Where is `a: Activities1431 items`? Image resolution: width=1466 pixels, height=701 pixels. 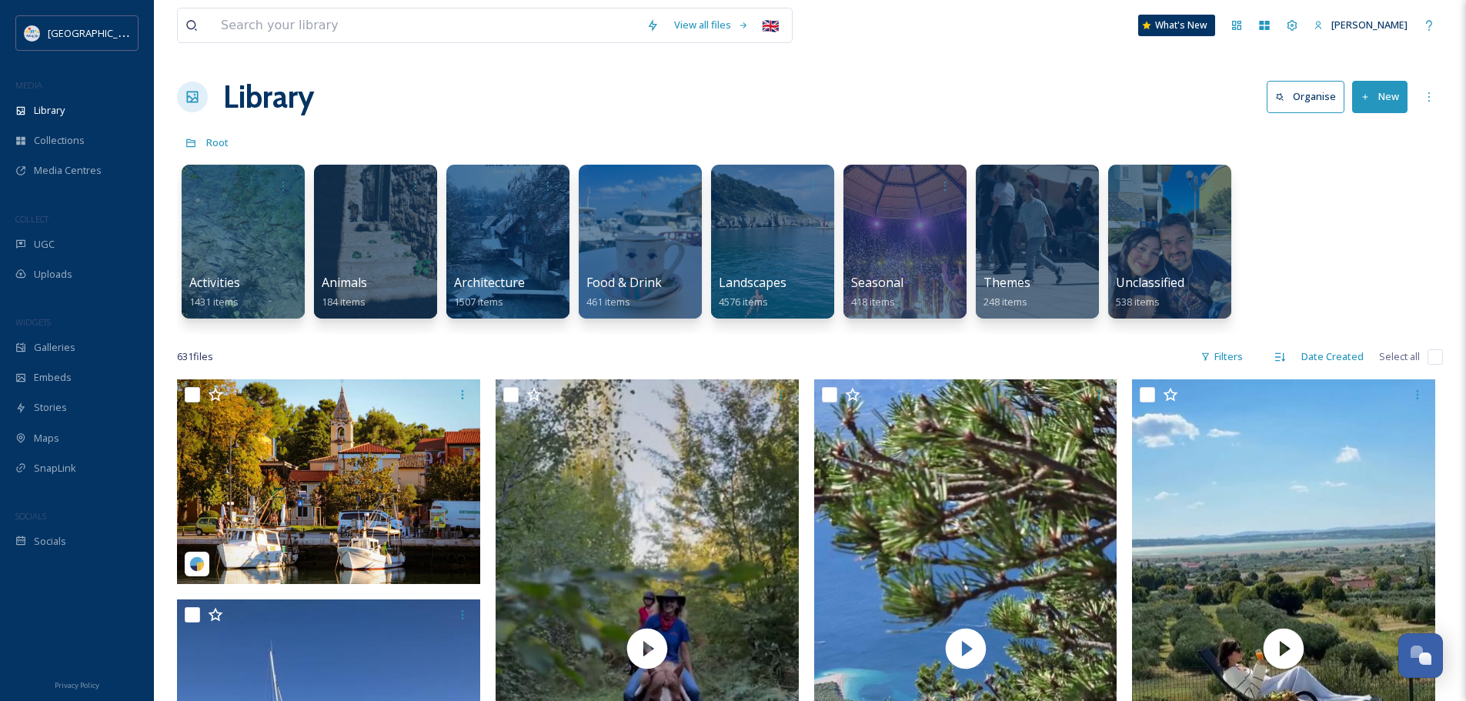
a: Activities1431 items is located at coordinates (215, 292).